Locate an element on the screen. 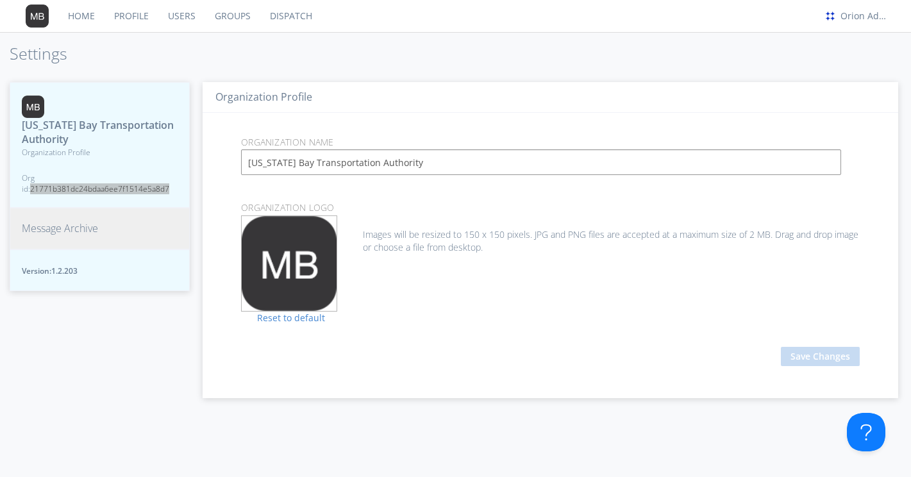  div: Orion Admin 1 is located at coordinates (864, 16).